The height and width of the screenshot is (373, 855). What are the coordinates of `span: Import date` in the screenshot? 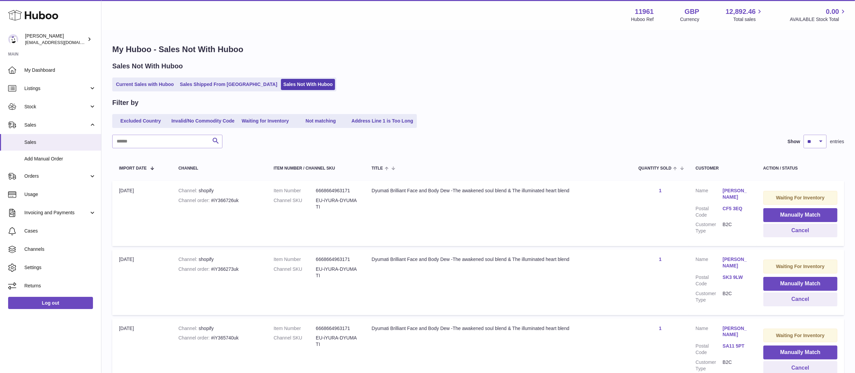 It's located at (133, 168).